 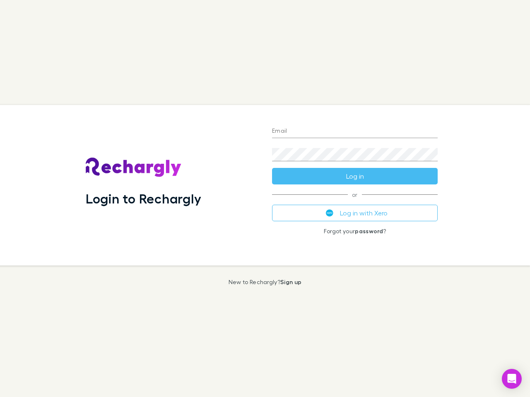 What do you see at coordinates (369, 231) in the screenshot?
I see `a: password` at bounding box center [369, 231].